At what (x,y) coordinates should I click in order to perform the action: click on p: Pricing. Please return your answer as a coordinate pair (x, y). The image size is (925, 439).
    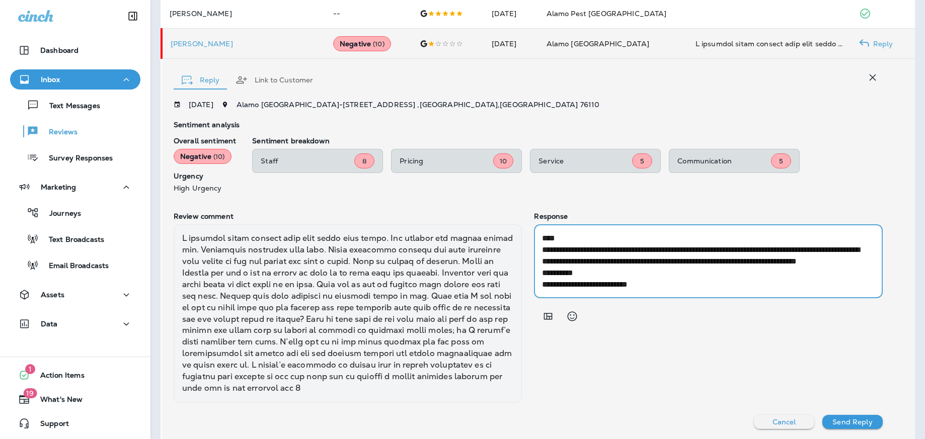
    Looking at the image, I should click on (446, 161).